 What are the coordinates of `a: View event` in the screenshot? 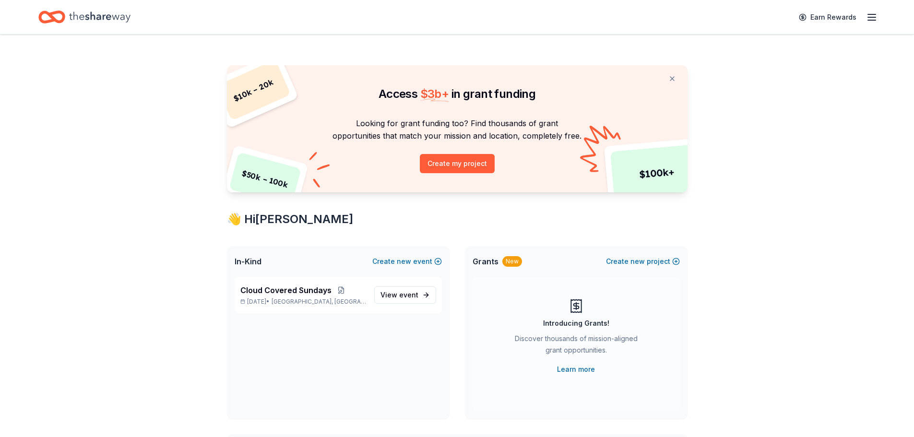 It's located at (405, 295).